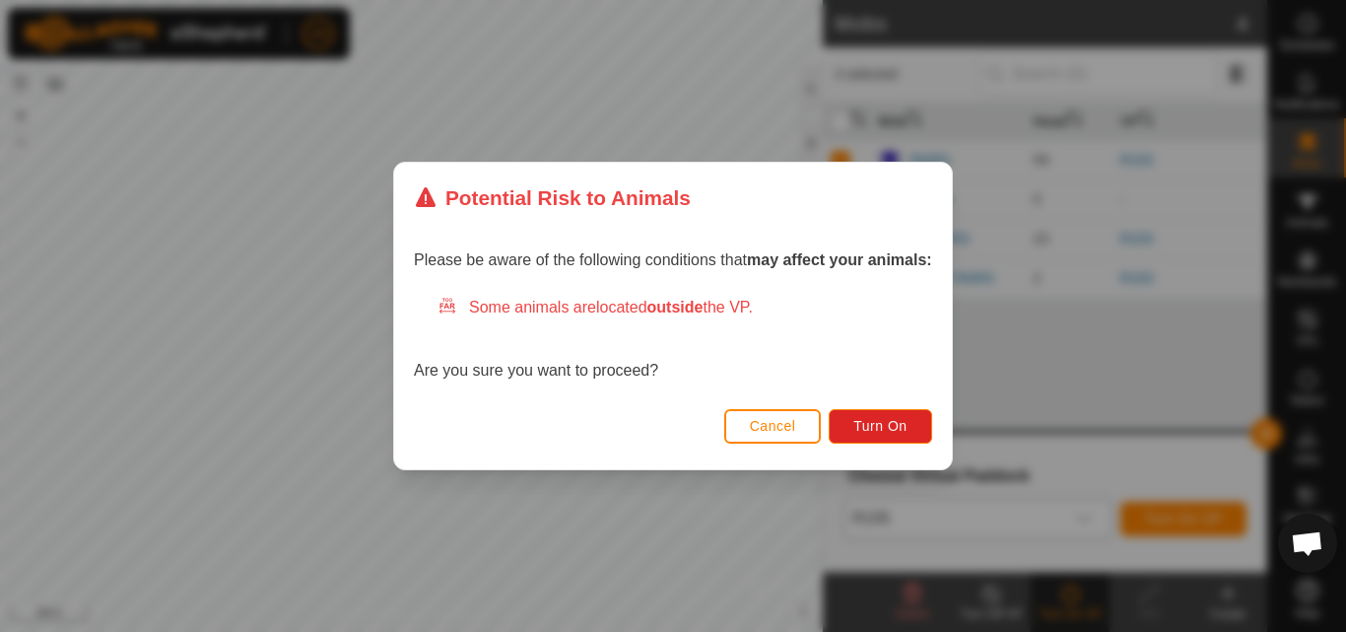 Image resolution: width=1346 pixels, height=632 pixels. What do you see at coordinates (685, 307) in the screenshot?
I see `div: Some animals are` at bounding box center [685, 307].